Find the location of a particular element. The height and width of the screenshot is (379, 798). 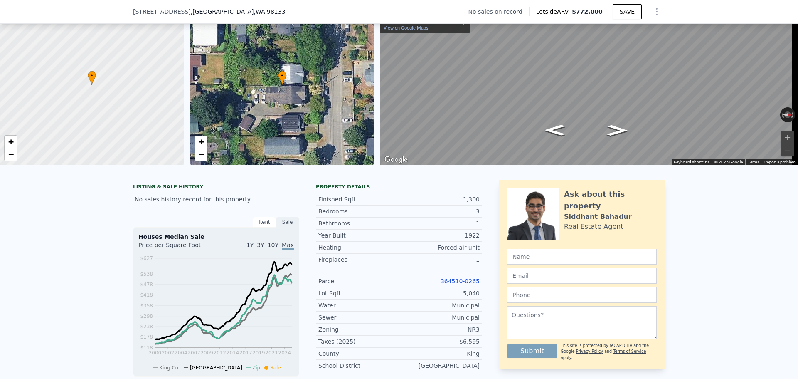

button: Reset the view is located at coordinates (788, 114).